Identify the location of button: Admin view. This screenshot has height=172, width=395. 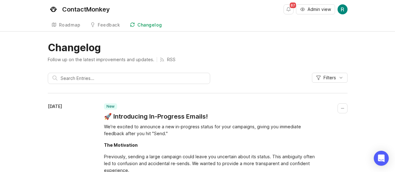
(315, 9).